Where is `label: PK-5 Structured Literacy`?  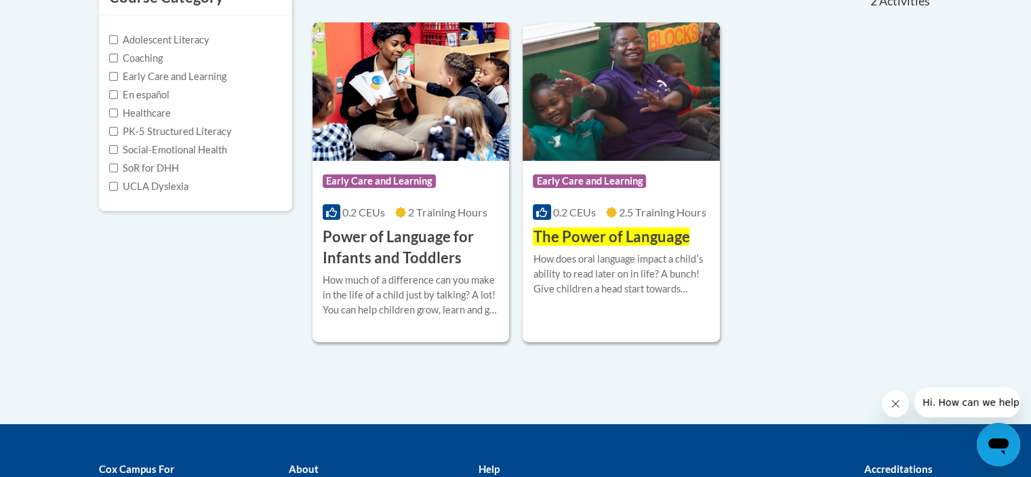
label: PK-5 Structured Literacy is located at coordinates (170, 131).